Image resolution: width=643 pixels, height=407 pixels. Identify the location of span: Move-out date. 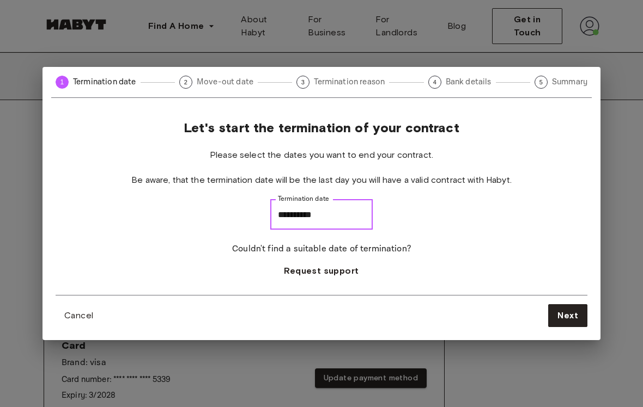
(225, 82).